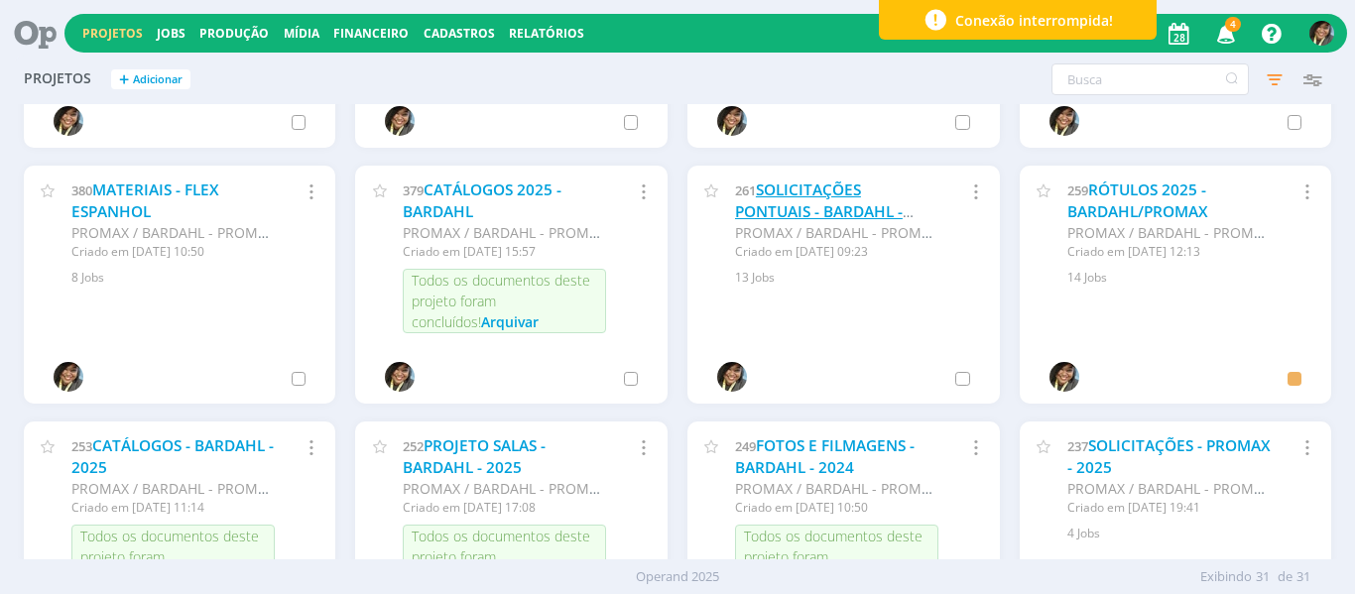 The image size is (1355, 594). What do you see at coordinates (81, 446) in the screenshot?
I see `span: 253` at bounding box center [81, 446].